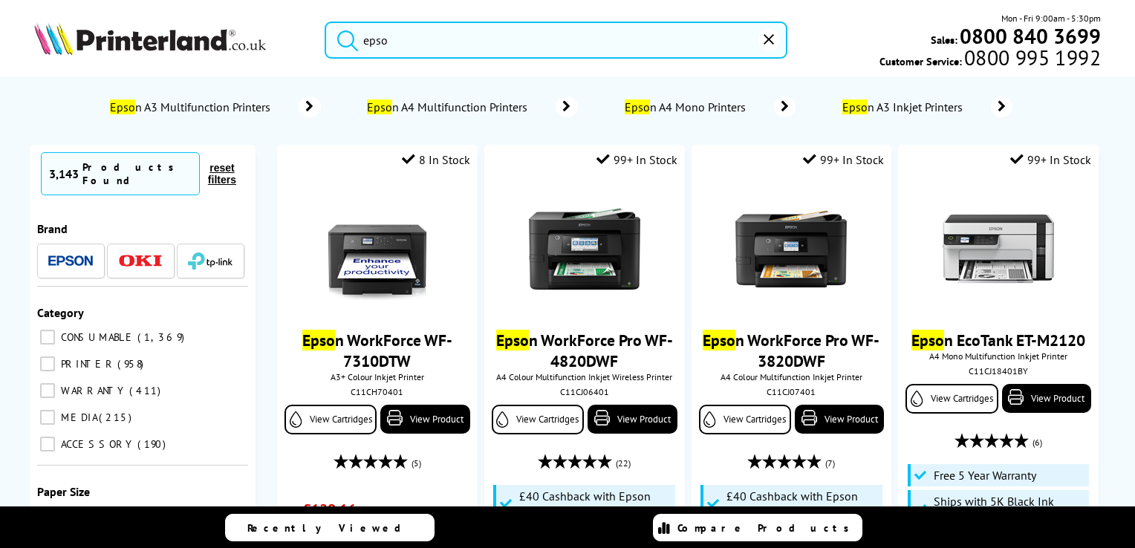 The height and width of the screenshot is (548, 1135). Describe the element at coordinates (137, 174) in the screenshot. I see `div: Products Found` at that location.